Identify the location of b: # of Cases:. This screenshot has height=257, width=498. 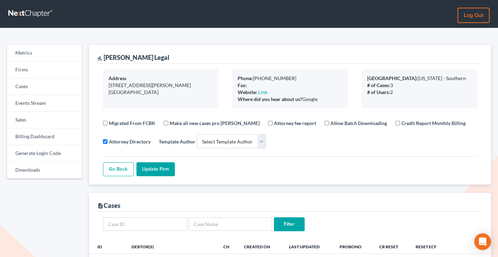
(378, 85).